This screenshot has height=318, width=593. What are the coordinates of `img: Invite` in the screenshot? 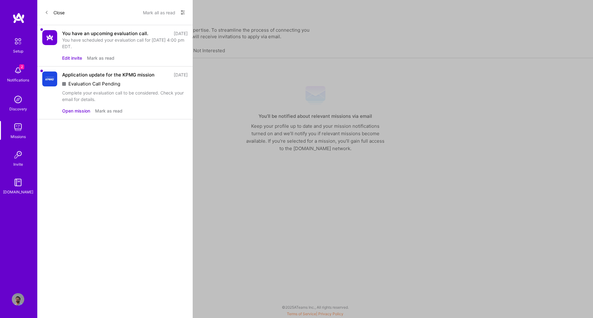 It's located at (18, 155).